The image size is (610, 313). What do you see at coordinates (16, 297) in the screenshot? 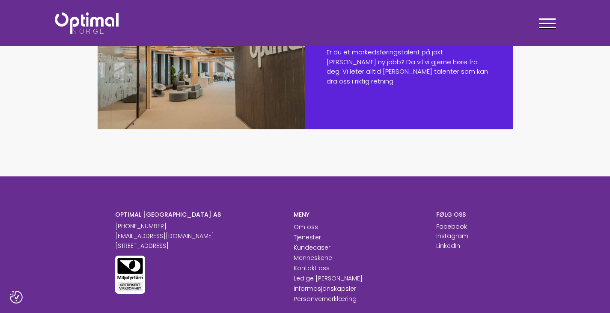
I see `button: Samtykkepreferanser` at bounding box center [16, 297].